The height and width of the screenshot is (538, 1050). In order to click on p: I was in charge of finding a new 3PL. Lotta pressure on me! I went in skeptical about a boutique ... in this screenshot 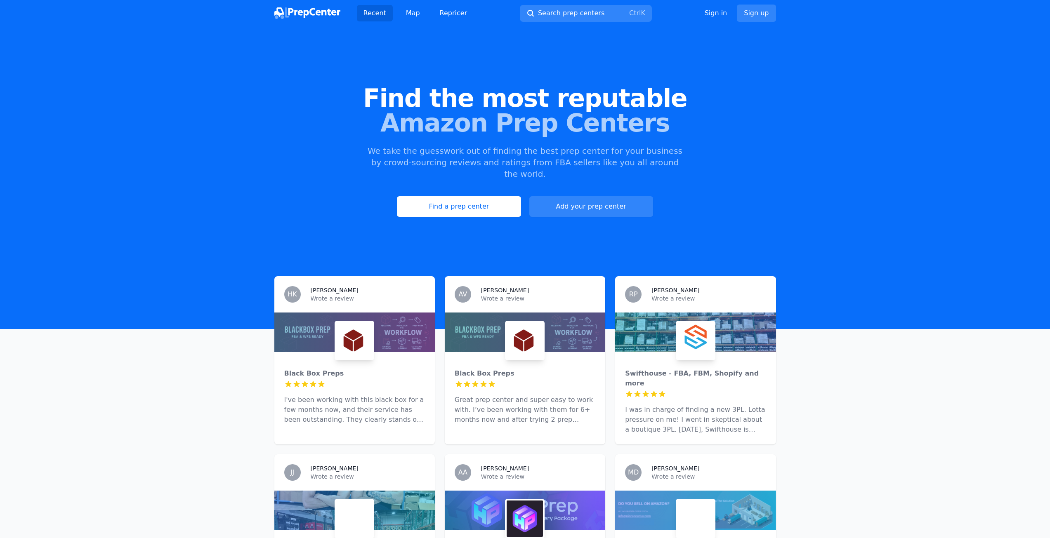, I will do `click(695, 420)`.